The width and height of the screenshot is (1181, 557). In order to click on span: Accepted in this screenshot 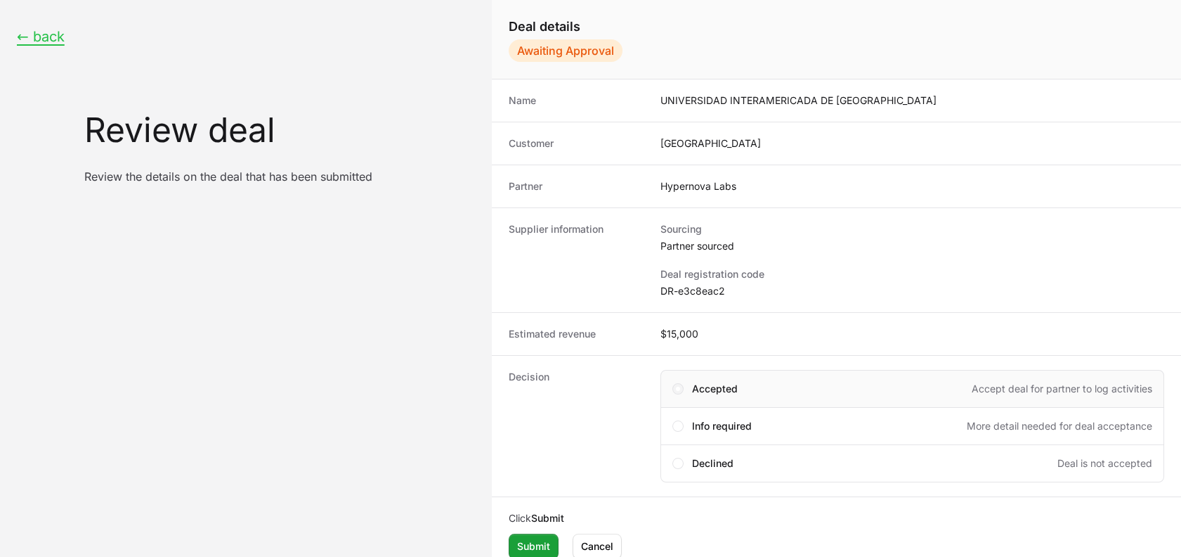, I will do `click(715, 389)`.